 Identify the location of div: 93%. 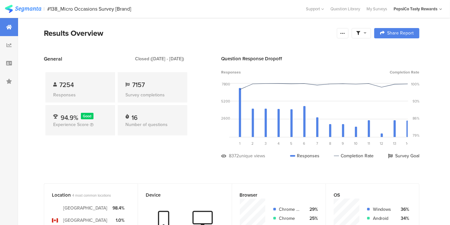
(416, 101).